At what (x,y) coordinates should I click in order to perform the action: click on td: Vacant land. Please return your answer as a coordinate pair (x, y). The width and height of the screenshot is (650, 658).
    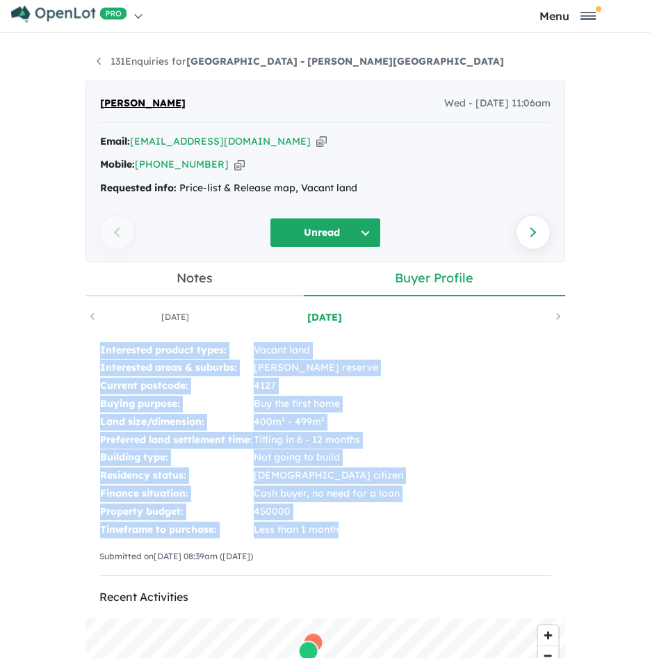
    Looking at the image, I should click on (330, 351).